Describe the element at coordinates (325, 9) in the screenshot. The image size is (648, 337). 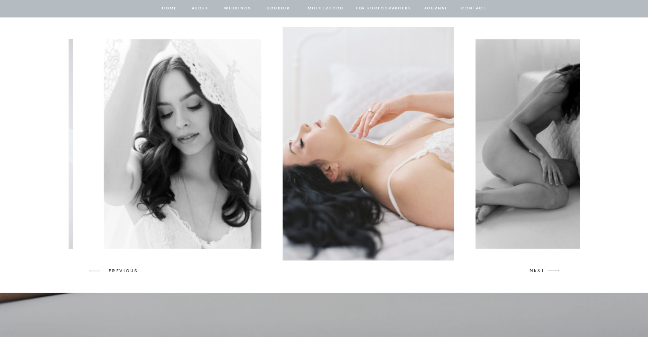
I see `nav: Motherhood` at that location.